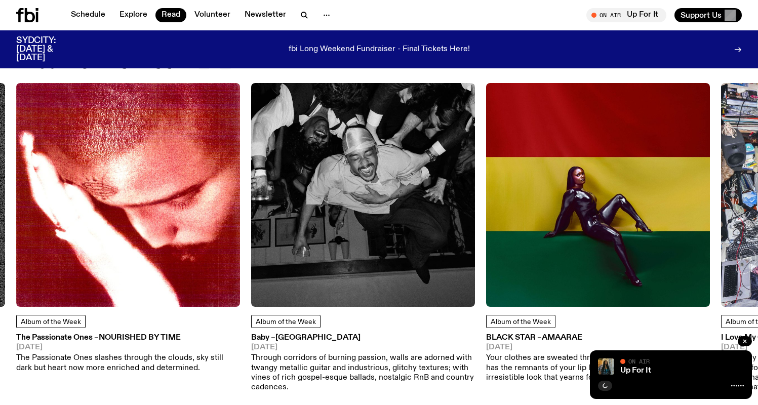 This screenshot has width=758, height=405. What do you see at coordinates (598, 338) in the screenshot?
I see `h3: BLACK STAR –` at bounding box center [598, 338].